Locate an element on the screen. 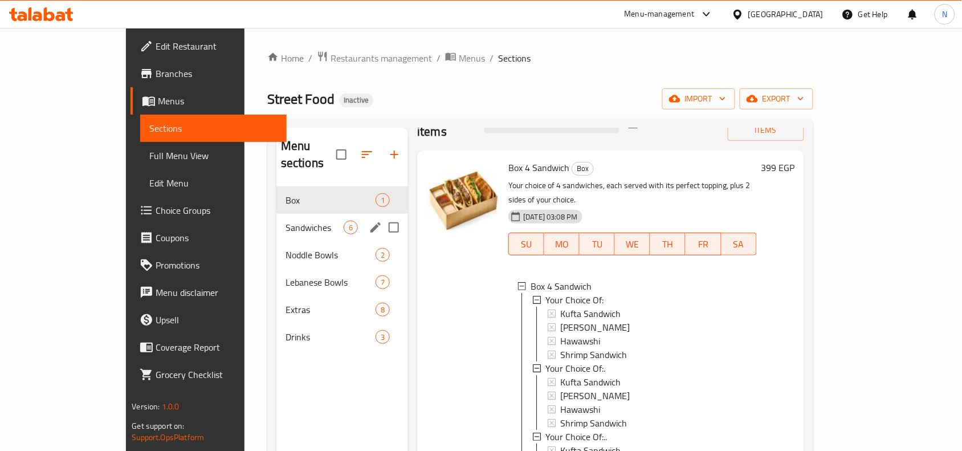  div: Drinks3 is located at coordinates (342, 337).